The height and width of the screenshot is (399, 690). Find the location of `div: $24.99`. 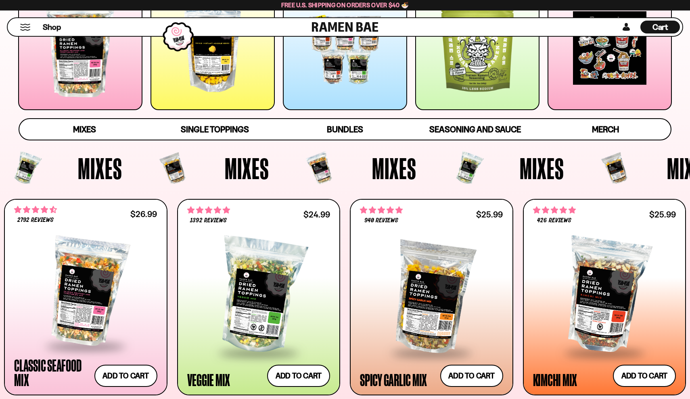

div: $24.99 is located at coordinates (317, 214).